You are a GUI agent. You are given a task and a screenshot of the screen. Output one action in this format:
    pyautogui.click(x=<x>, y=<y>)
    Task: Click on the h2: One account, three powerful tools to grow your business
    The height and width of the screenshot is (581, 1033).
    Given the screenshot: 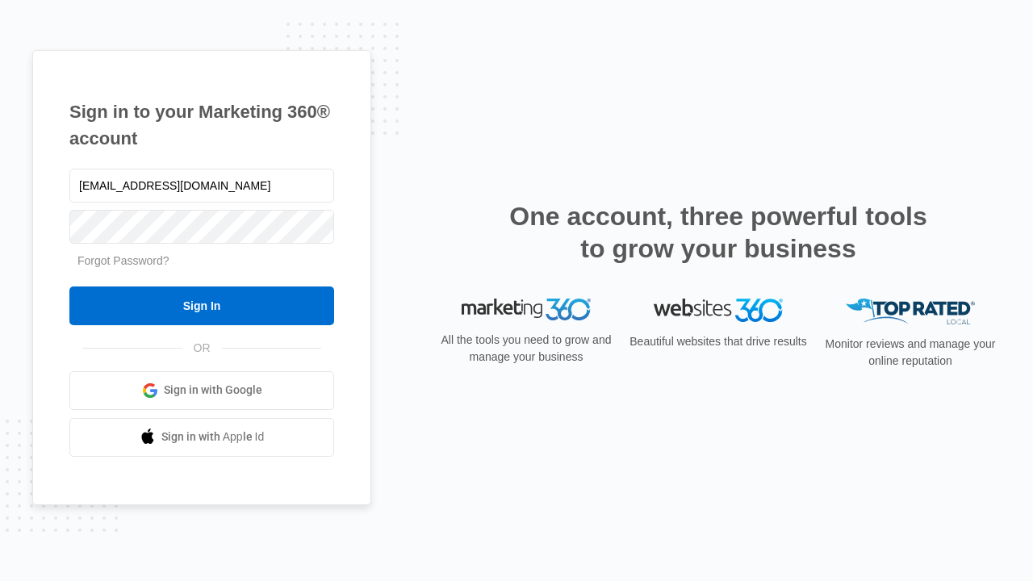 What is the action you would take?
    pyautogui.click(x=718, y=232)
    